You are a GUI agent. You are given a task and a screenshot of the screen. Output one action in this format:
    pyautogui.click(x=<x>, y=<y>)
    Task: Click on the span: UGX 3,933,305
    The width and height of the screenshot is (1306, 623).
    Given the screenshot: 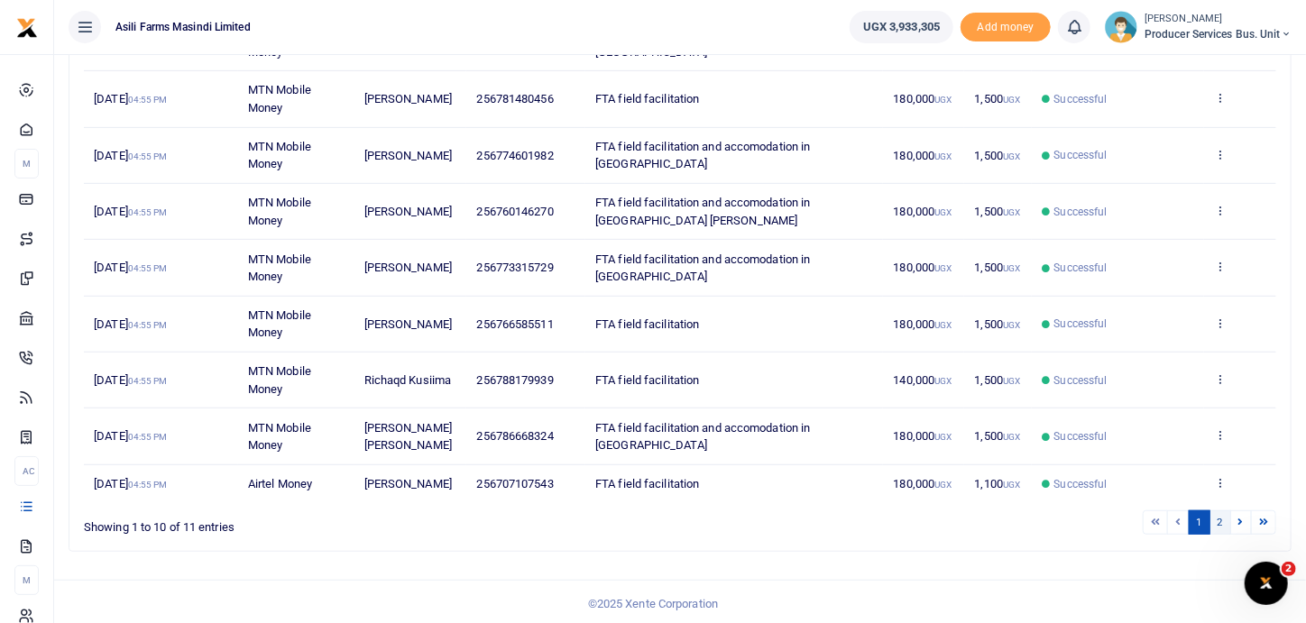 What is the action you would take?
    pyautogui.click(x=901, y=27)
    